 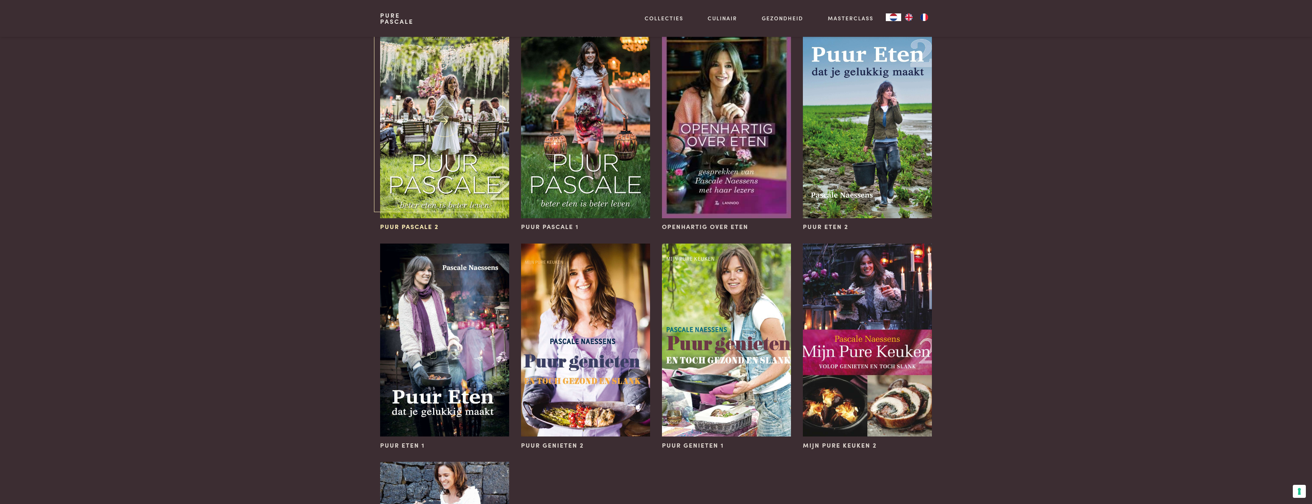 What do you see at coordinates (850, 18) in the screenshot?
I see `a: Masterclass` at bounding box center [850, 18].